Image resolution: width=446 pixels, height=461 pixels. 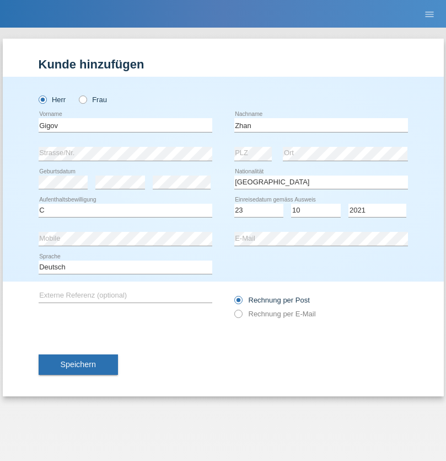 I want to click on label: Rechnung per E-Mail, so click(x=275, y=313).